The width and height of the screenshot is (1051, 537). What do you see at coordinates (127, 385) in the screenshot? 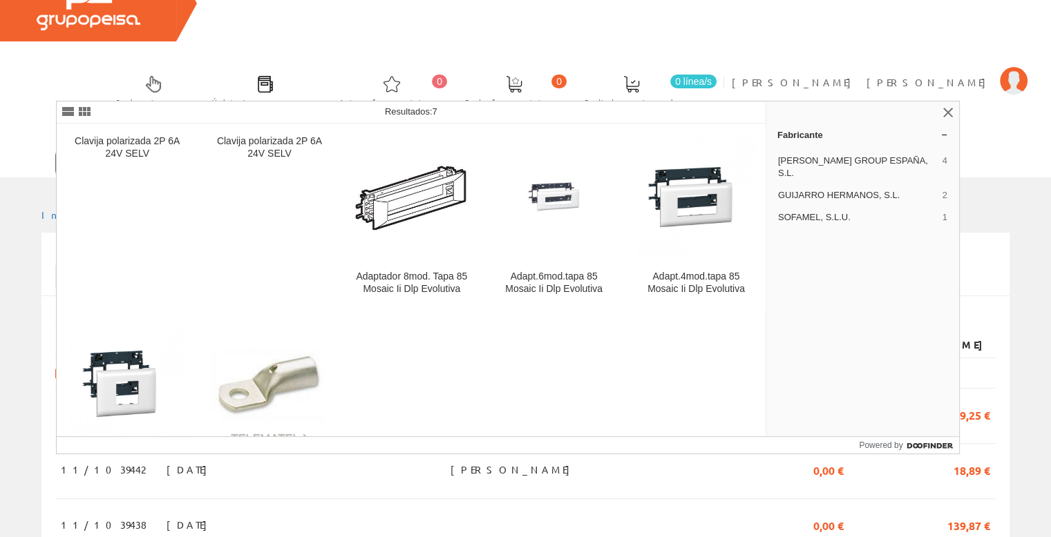
I see `img: Adapt.2mod.tapa 85 Mosaic Ii Dlp Evolutiva` at bounding box center [127, 385].